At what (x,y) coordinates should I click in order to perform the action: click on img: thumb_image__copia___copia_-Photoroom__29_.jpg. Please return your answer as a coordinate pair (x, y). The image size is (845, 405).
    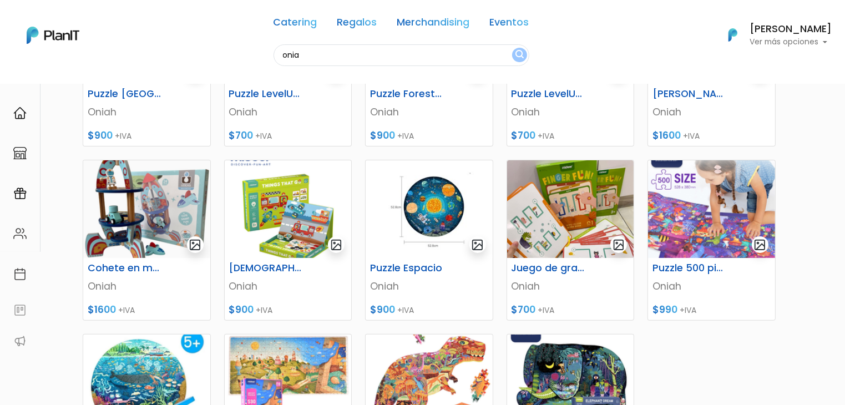
    Looking at the image, I should click on (429, 209).